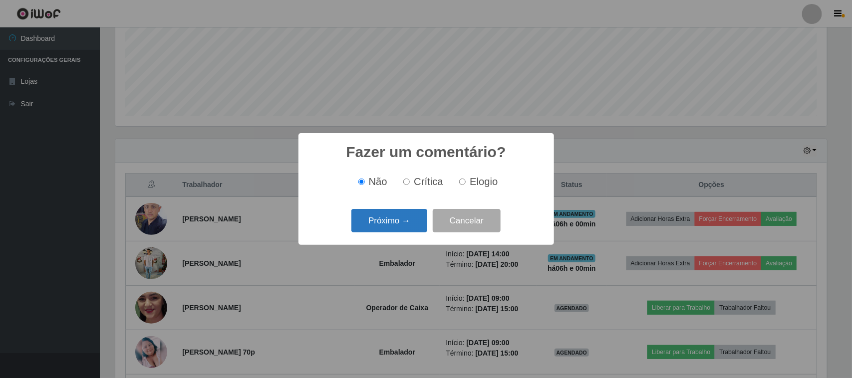 The width and height of the screenshot is (852, 378). Describe the element at coordinates (462, 182) in the screenshot. I see `input: Elogio` at that location.